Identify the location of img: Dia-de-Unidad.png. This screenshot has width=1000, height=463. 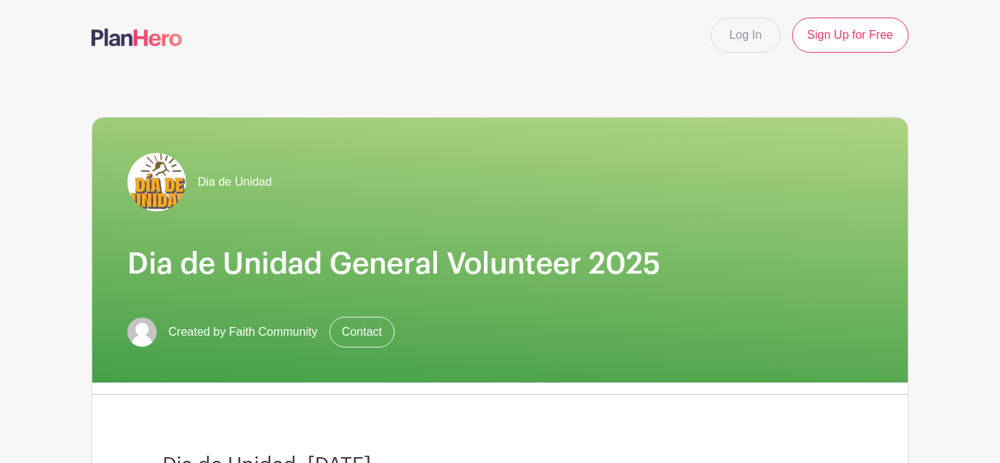
(157, 182).